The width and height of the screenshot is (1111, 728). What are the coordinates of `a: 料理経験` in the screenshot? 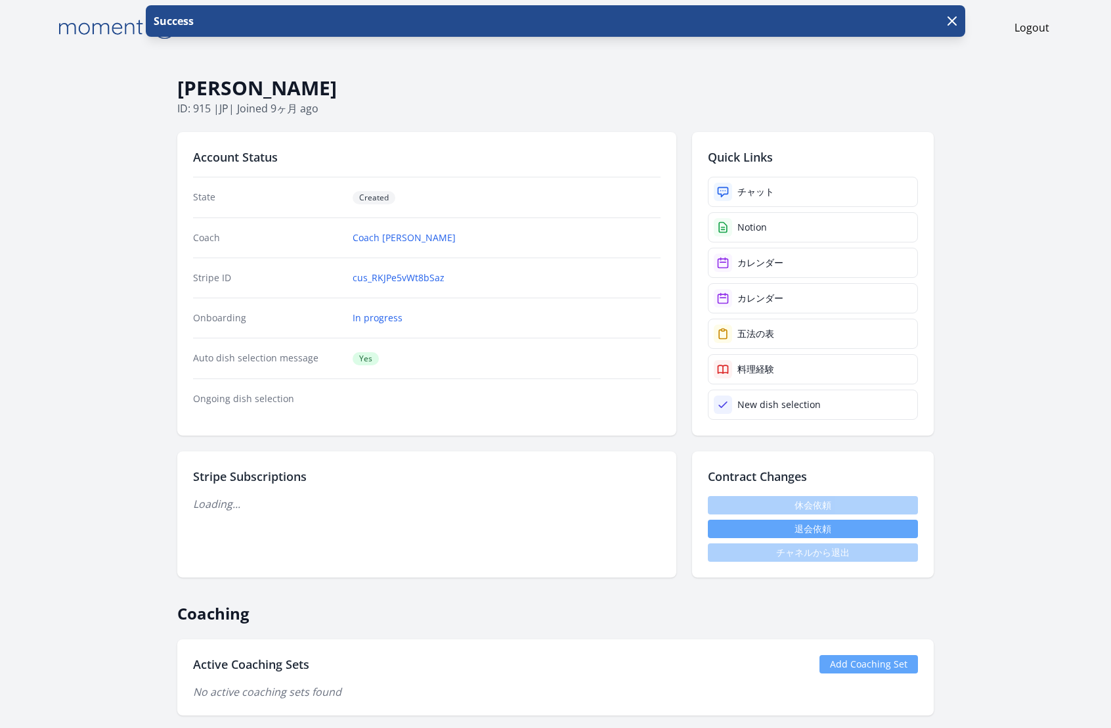 It's located at (813, 369).